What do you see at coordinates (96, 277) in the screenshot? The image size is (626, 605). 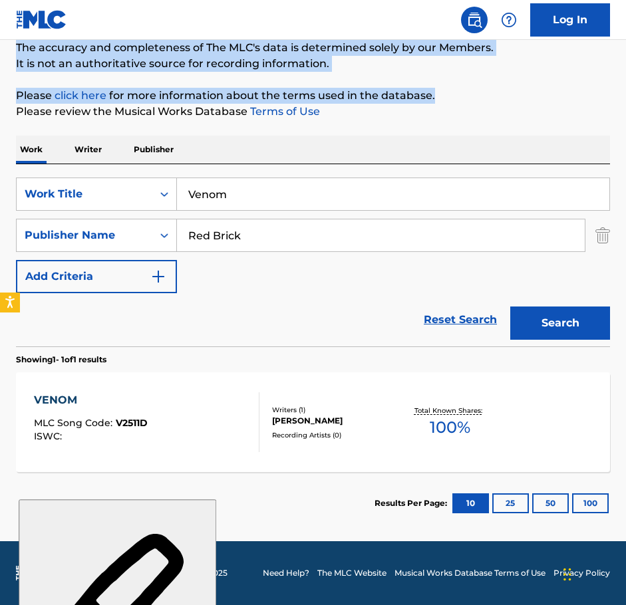 I see `button: Add Criteria` at bounding box center [96, 277].